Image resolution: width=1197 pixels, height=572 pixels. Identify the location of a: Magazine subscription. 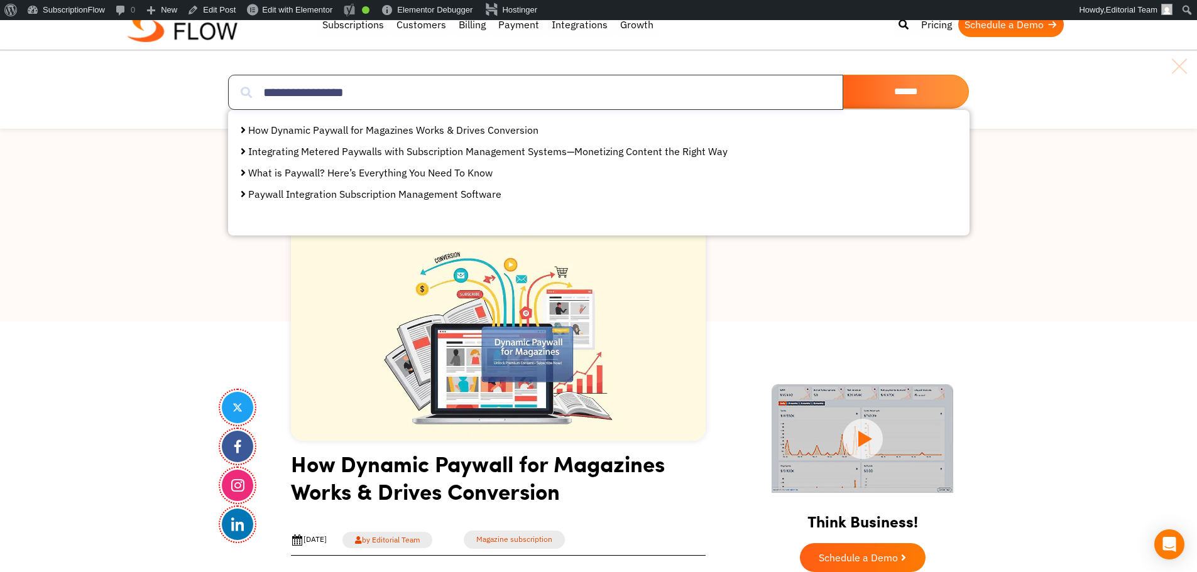
(514, 540).